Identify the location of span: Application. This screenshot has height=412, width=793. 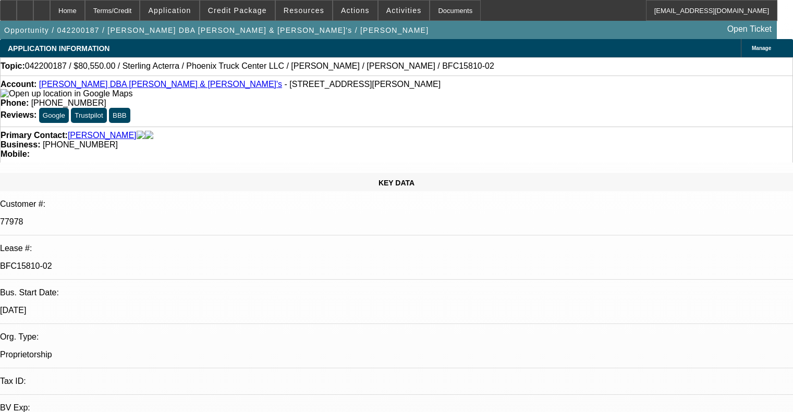
(169, 10).